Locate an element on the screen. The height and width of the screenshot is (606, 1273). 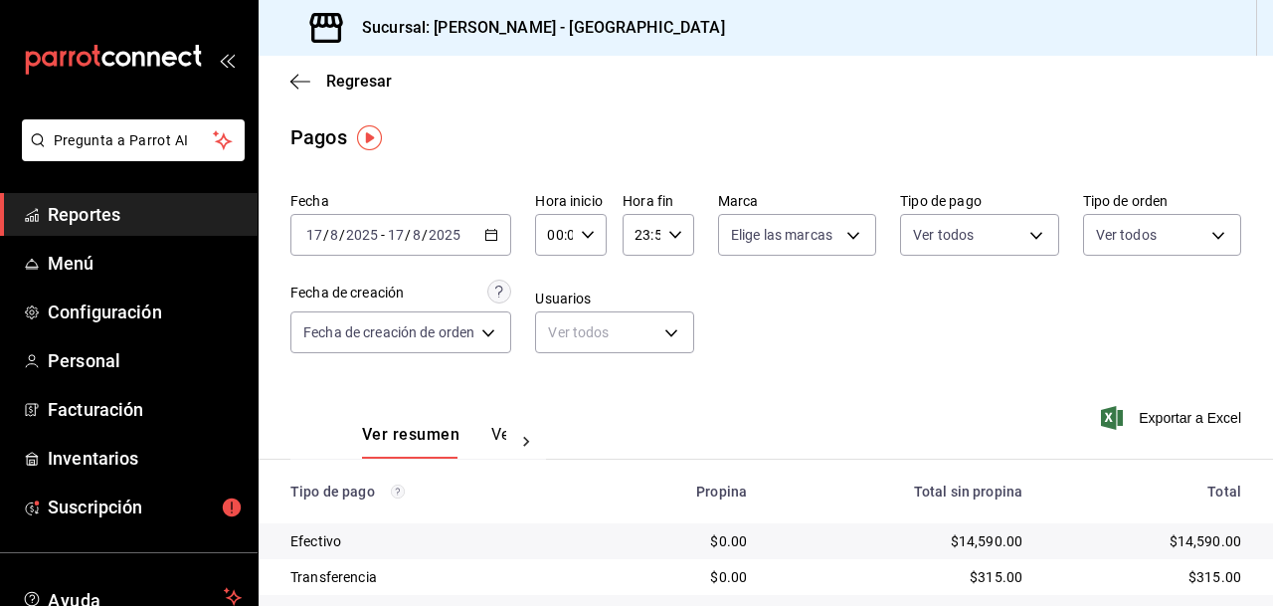
div: navigation tabs is located at coordinates (434, 442).